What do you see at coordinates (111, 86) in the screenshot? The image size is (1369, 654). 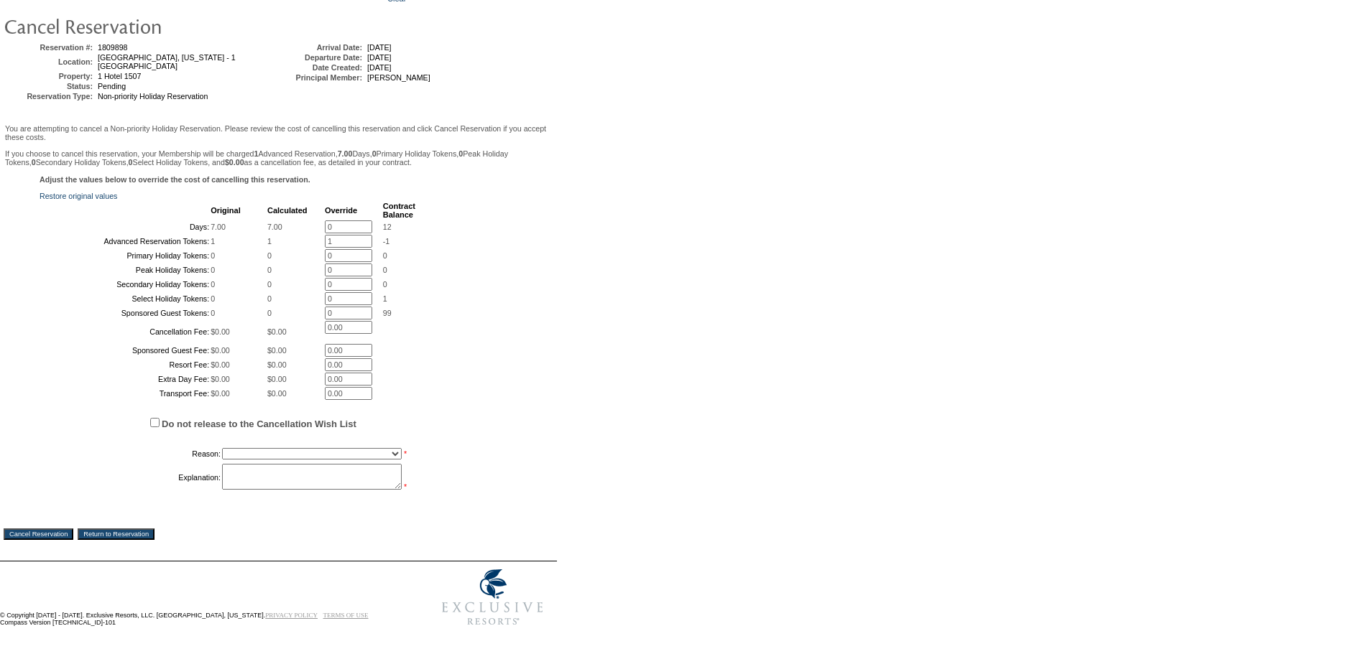 I see `span: Pending` at bounding box center [111, 86].